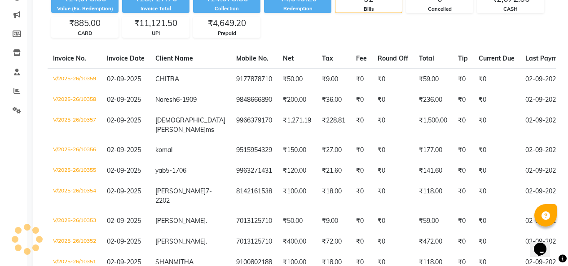  I want to click on td: ₹120.00, so click(297, 171).